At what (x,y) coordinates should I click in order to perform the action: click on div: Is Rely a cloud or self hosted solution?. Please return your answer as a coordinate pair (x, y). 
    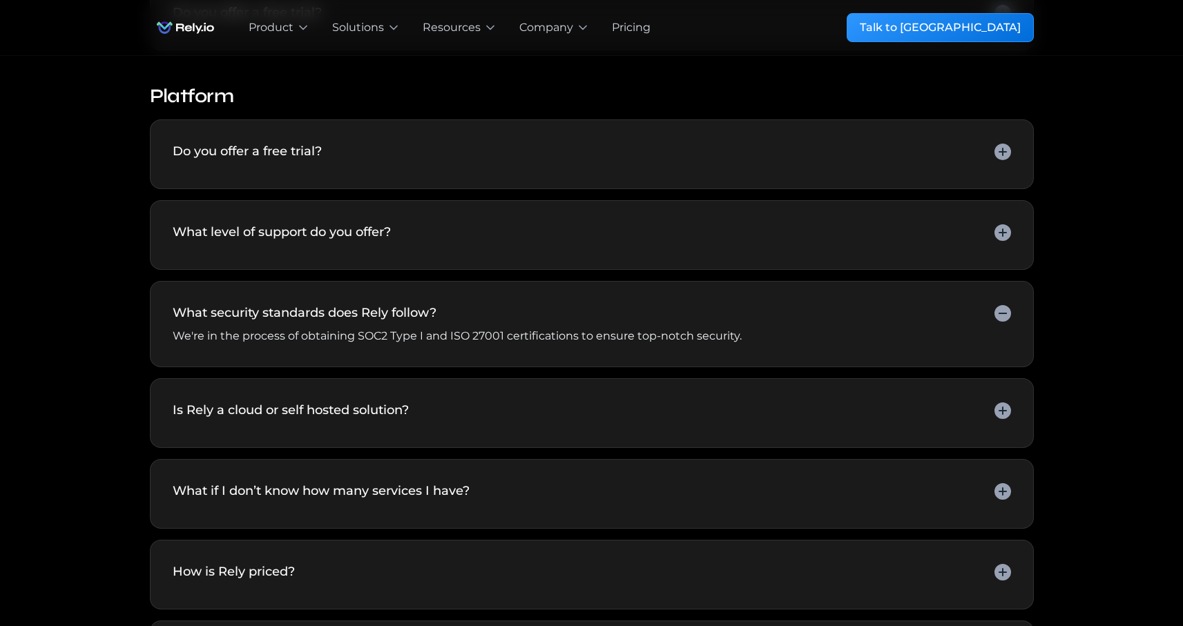
    Looking at the image, I should click on (291, 410).